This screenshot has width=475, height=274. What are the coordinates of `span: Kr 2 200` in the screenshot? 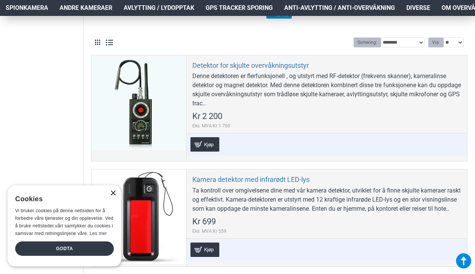 It's located at (207, 116).